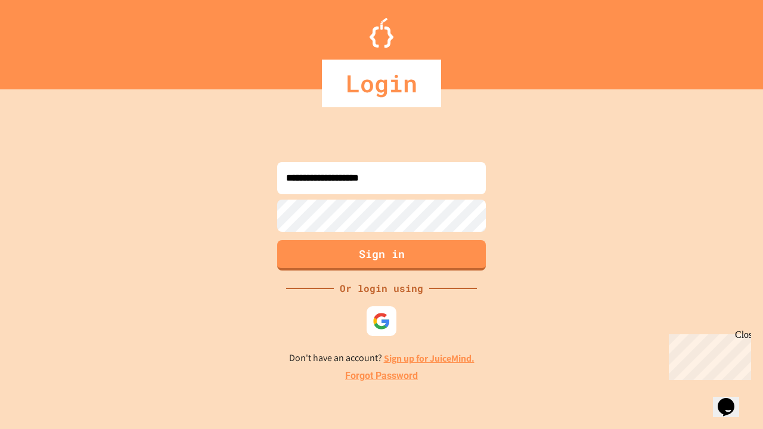  I want to click on button: Sign in, so click(382, 255).